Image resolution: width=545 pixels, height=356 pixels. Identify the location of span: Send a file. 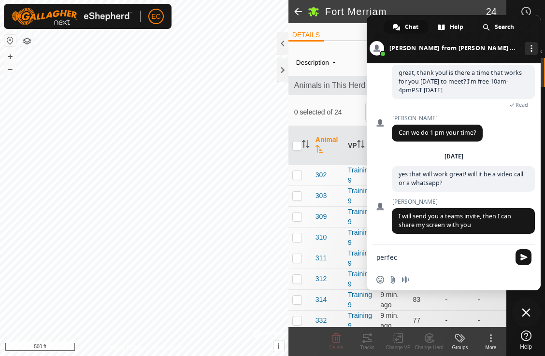
(393, 280).